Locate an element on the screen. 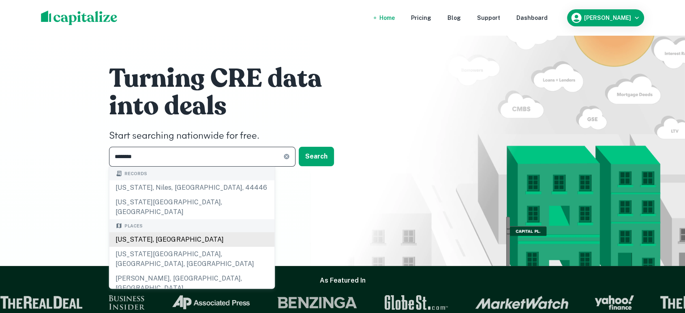 This screenshot has height=313, width=685. div: Pricing is located at coordinates (421, 18).